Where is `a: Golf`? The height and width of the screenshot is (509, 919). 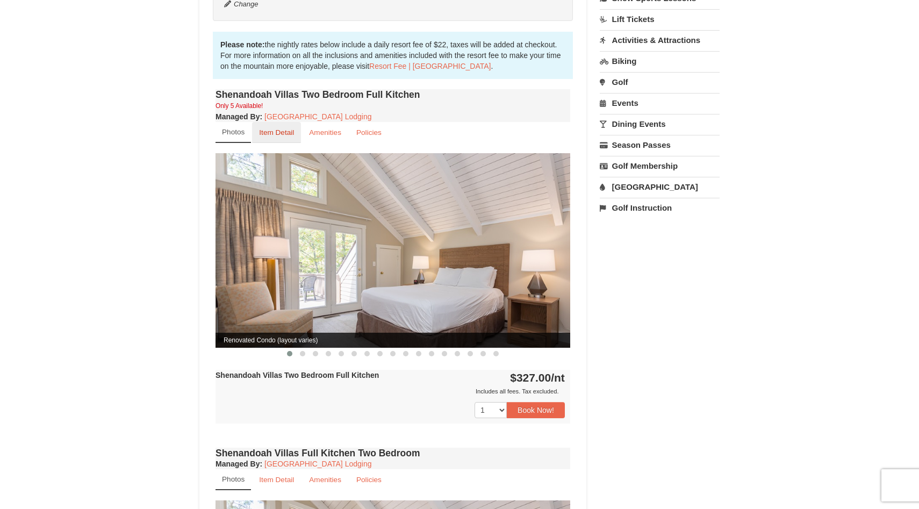
a: Golf is located at coordinates (659, 82).